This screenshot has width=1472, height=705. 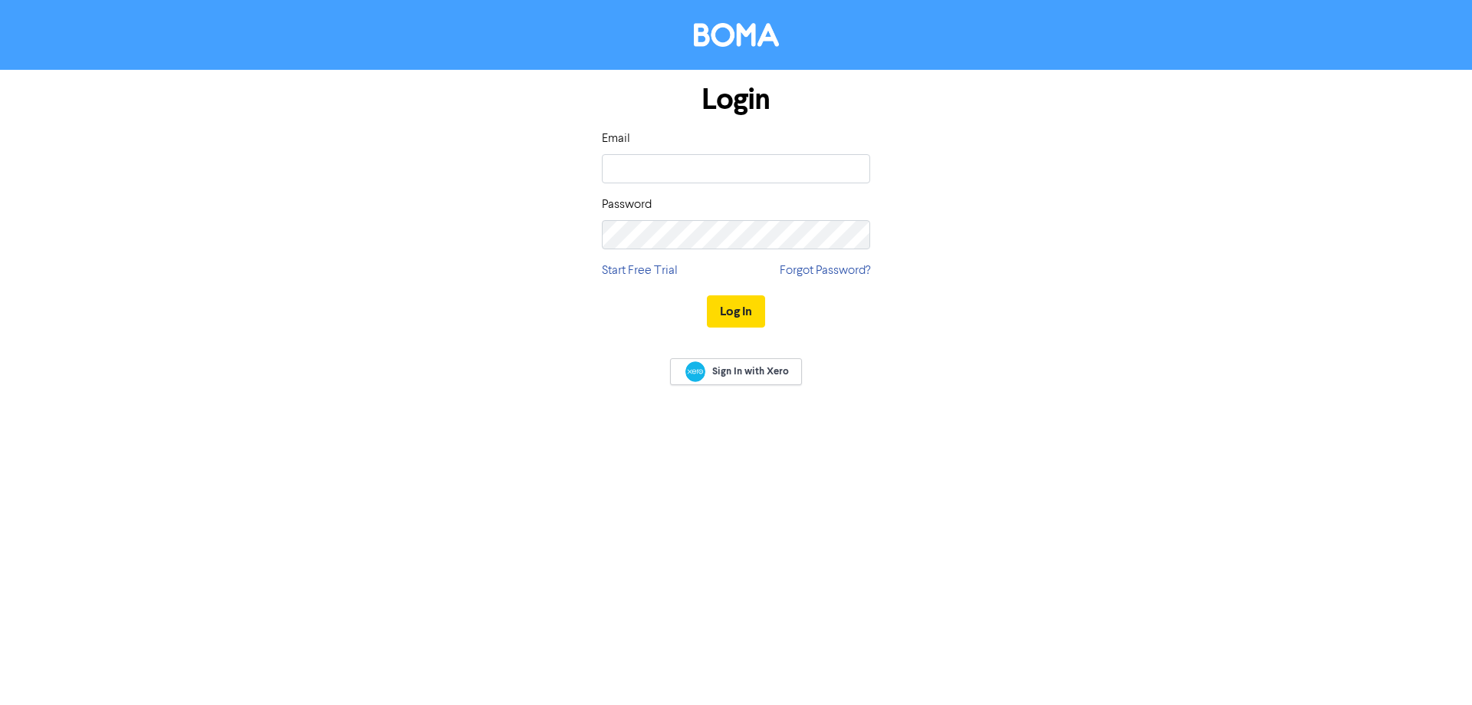 I want to click on h1: Login, so click(x=736, y=100).